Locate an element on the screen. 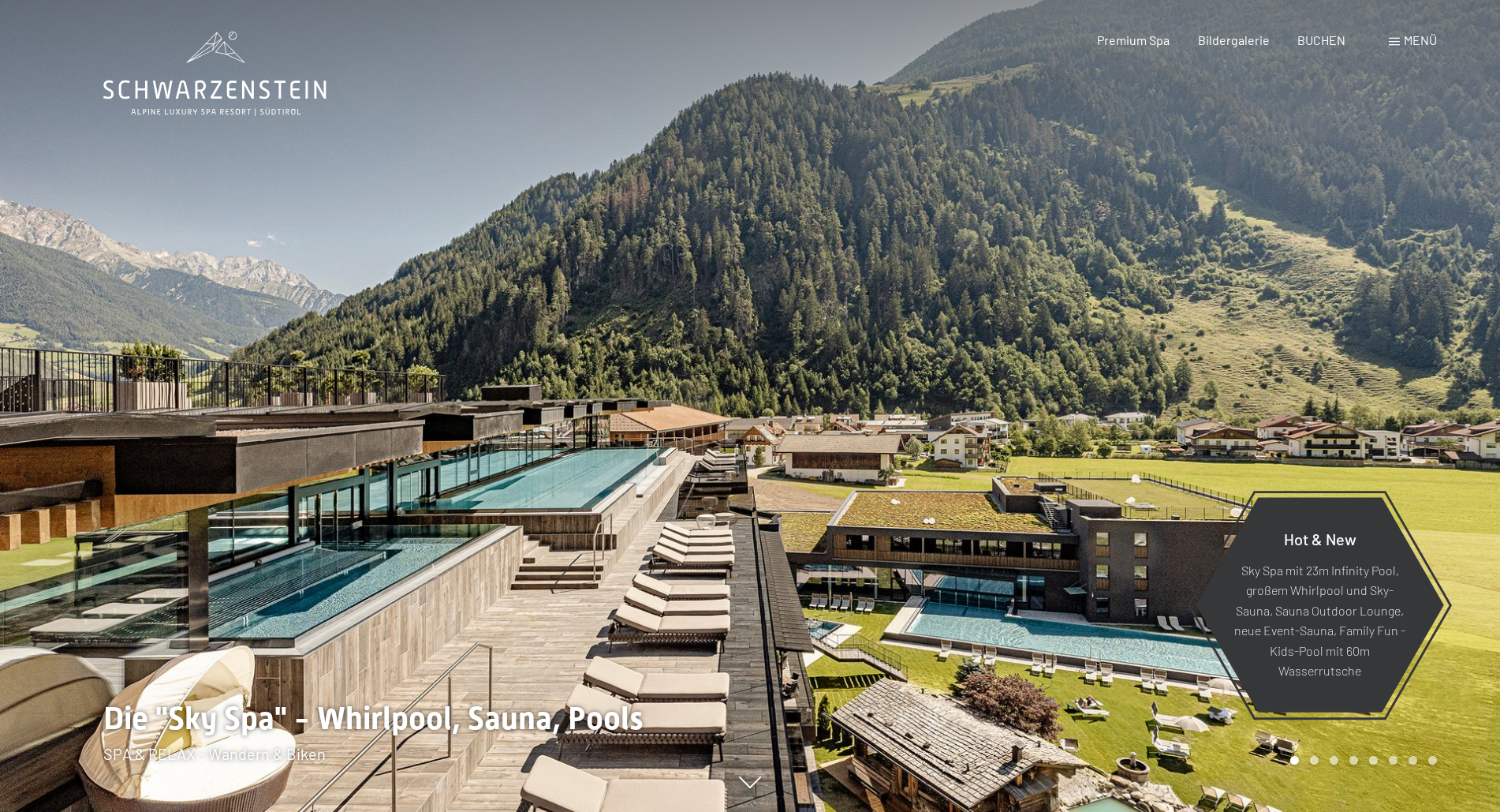 Image resolution: width=1500 pixels, height=812 pixels. span: Menü is located at coordinates (1420, 40).